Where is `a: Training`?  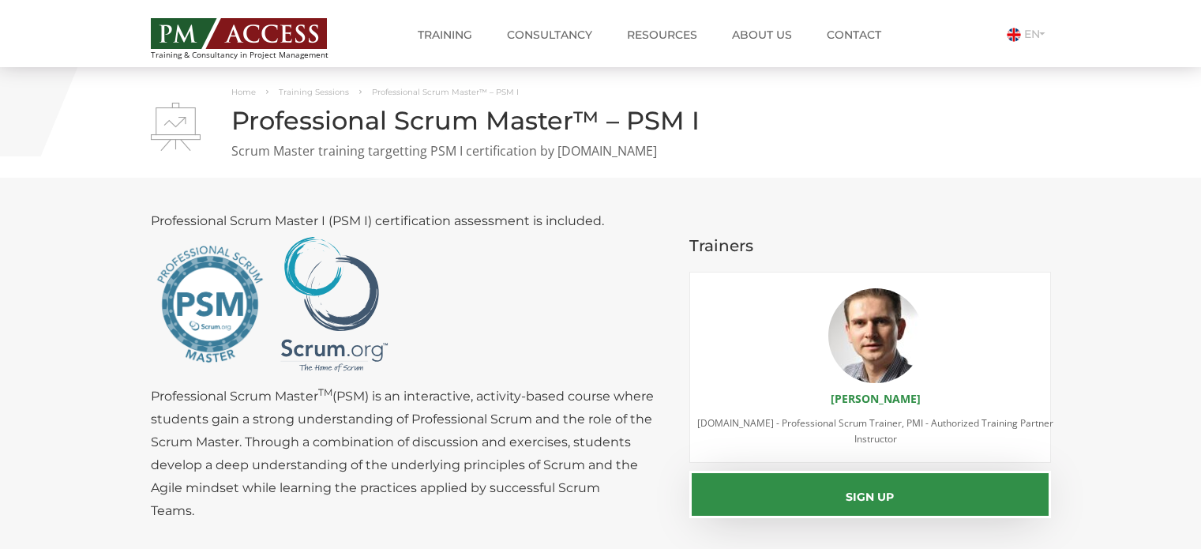
a: Training is located at coordinates (445, 35).